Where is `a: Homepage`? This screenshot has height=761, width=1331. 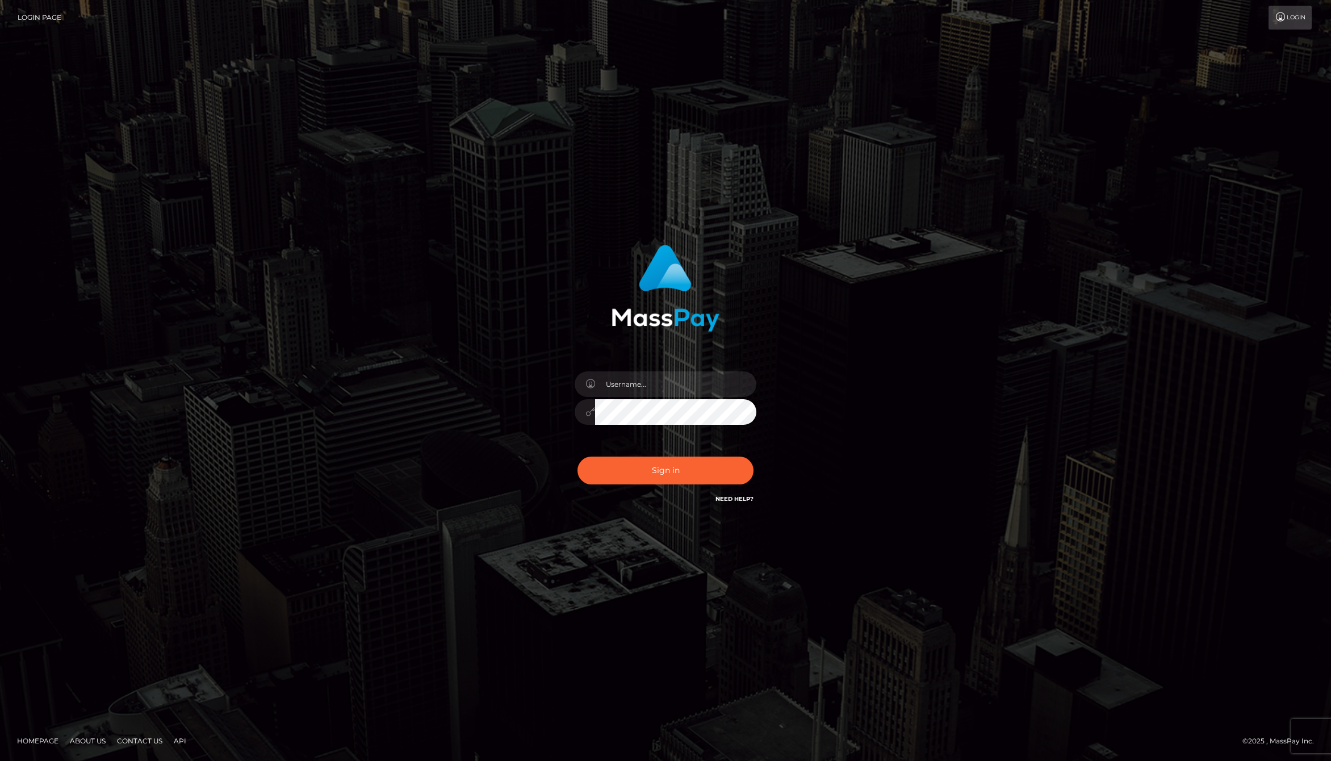 a: Homepage is located at coordinates (37, 741).